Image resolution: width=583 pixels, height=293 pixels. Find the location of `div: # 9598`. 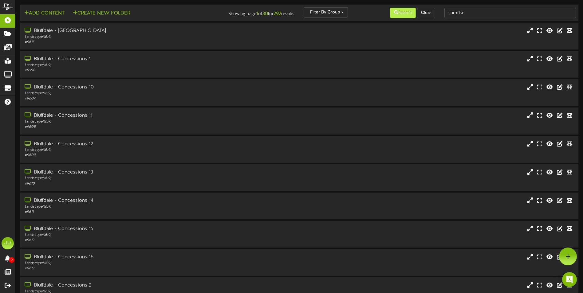

div: # 9598 is located at coordinates (136, 70).